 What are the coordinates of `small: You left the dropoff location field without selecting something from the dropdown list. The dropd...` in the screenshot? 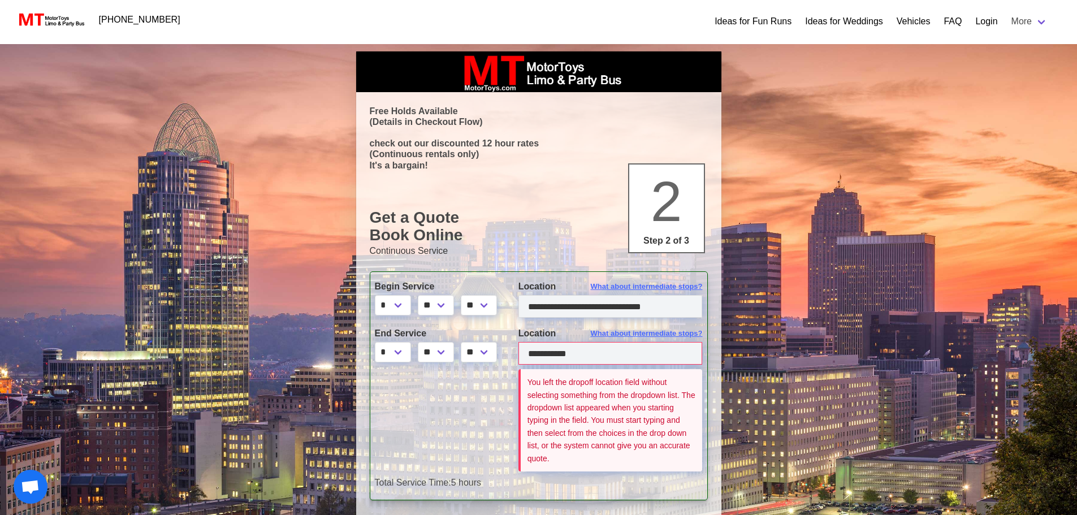 It's located at (611, 420).